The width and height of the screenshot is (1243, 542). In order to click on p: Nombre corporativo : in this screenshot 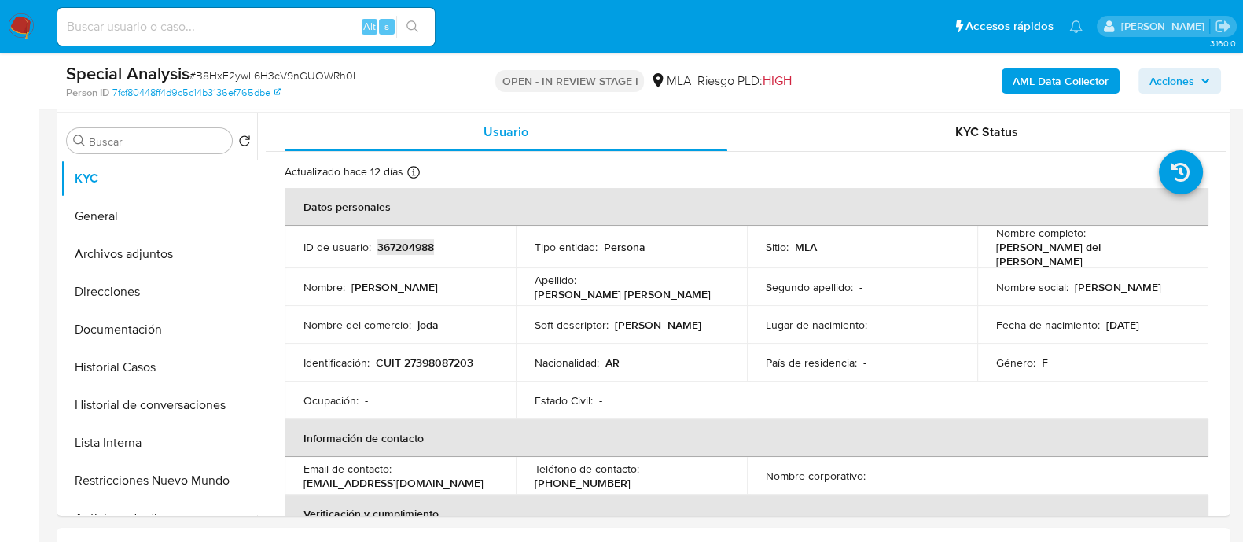, I will do `click(815, 476)`.